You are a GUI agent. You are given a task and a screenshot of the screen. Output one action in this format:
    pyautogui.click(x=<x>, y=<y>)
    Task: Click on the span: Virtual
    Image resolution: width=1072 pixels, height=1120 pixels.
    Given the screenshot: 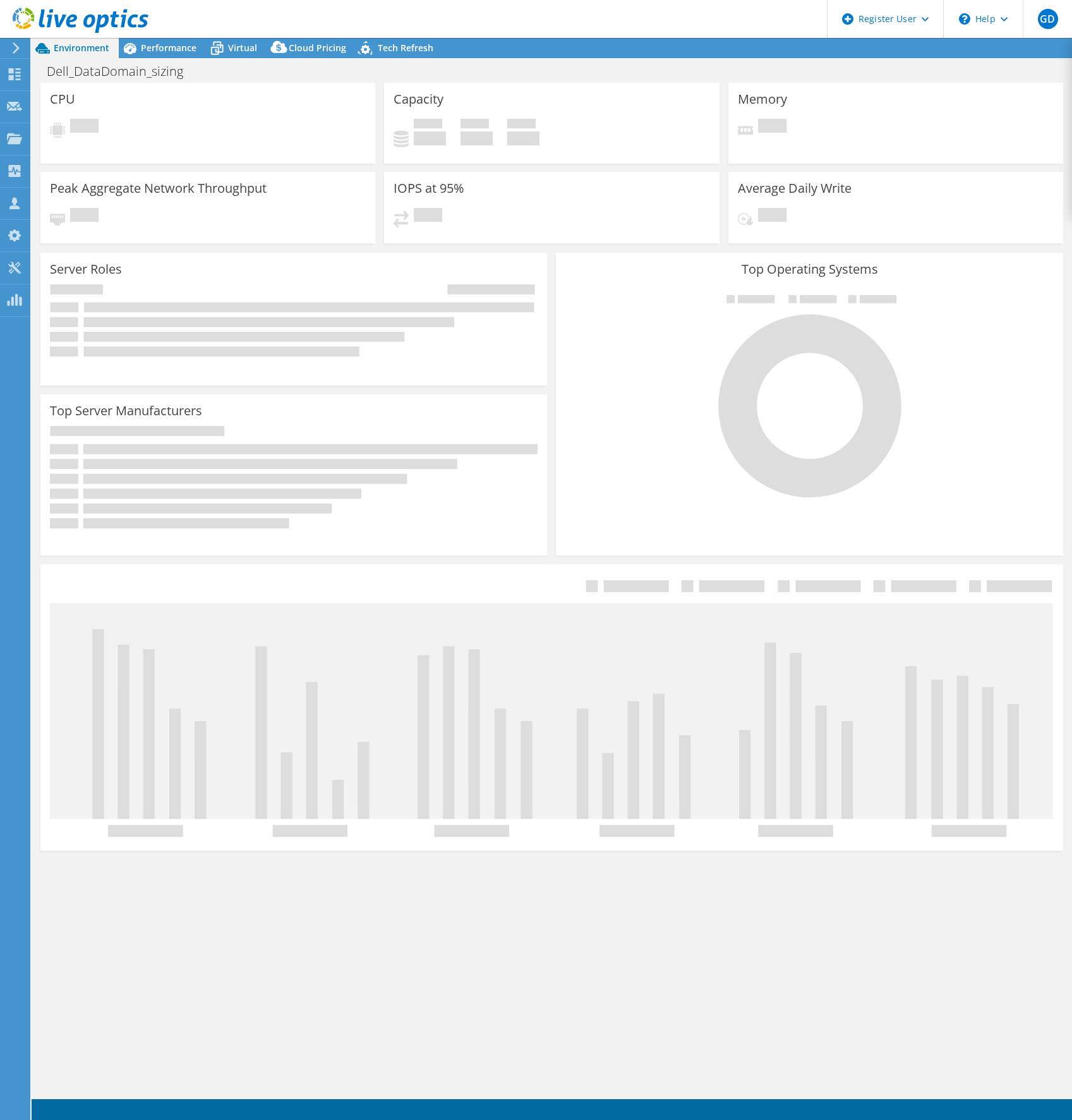 What is the action you would take?
    pyautogui.click(x=243, y=47)
    